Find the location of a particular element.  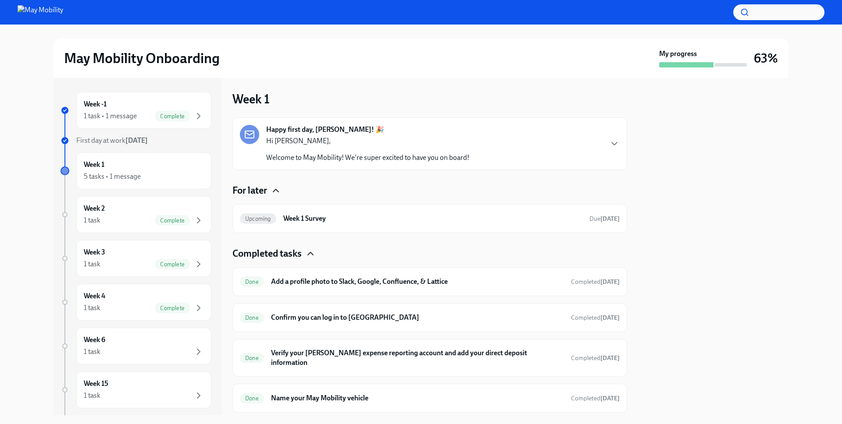

a: Week 61 task is located at coordinates (136, 346).